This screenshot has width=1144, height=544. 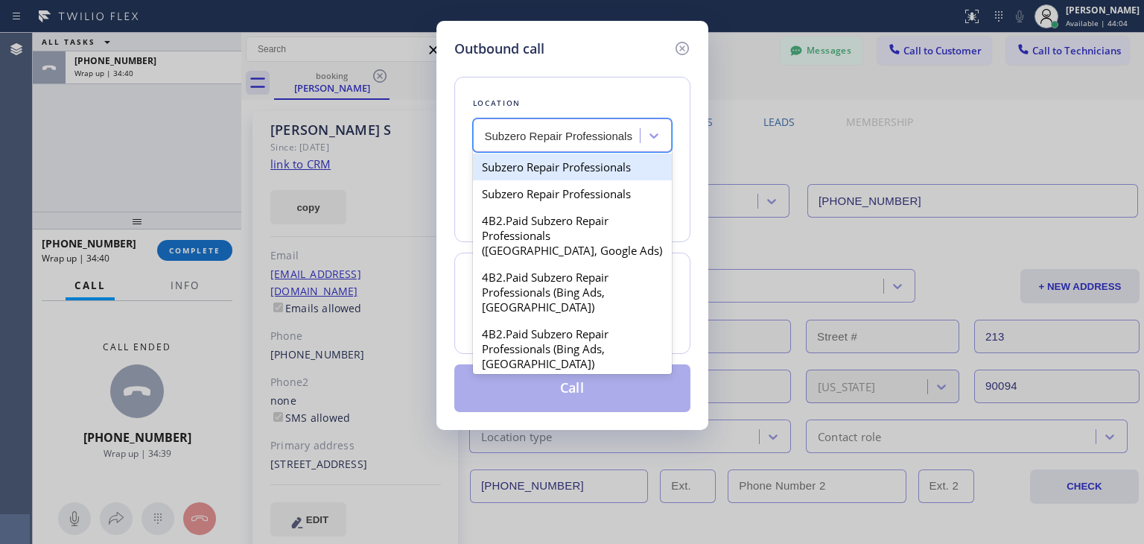 I want to click on button: Call, so click(x=572, y=388).